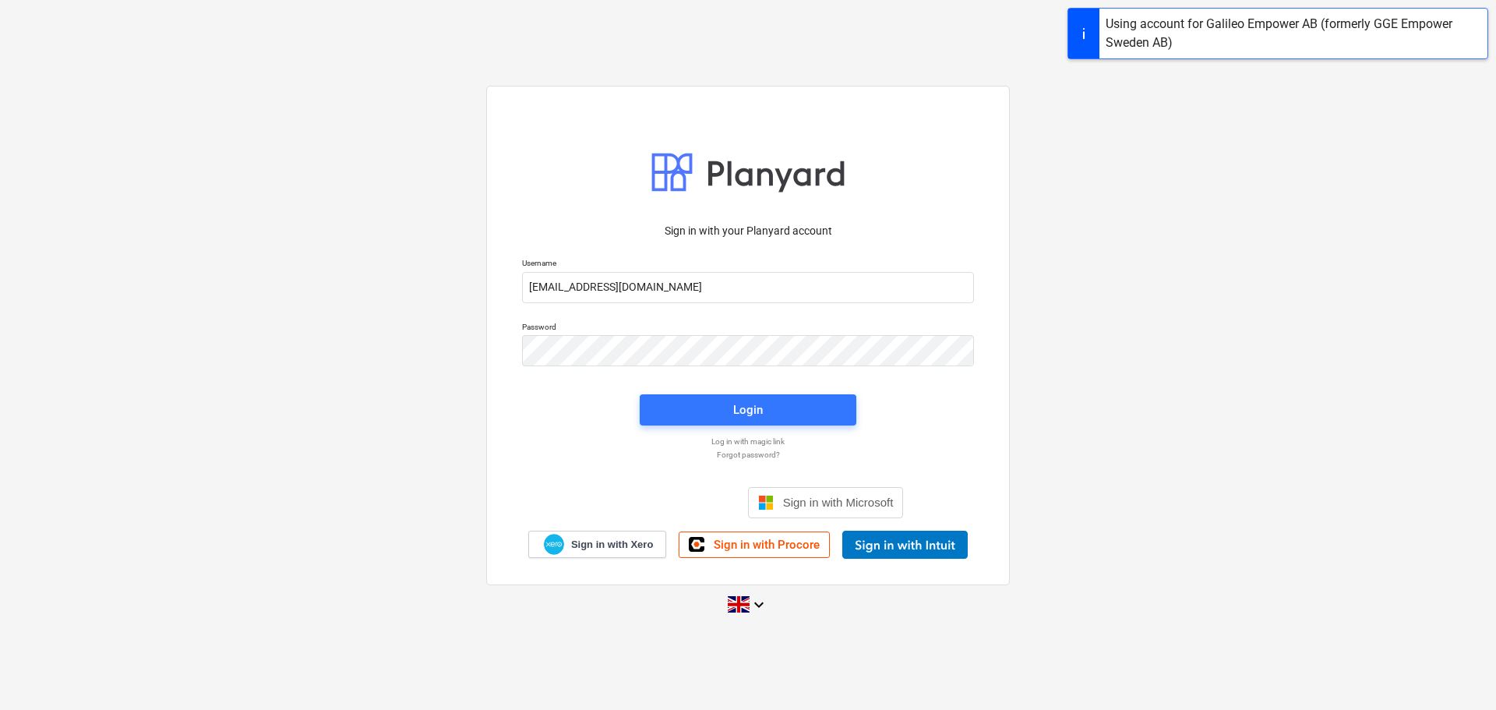  What do you see at coordinates (748, 264) in the screenshot?
I see `p: Username` at bounding box center [748, 264].